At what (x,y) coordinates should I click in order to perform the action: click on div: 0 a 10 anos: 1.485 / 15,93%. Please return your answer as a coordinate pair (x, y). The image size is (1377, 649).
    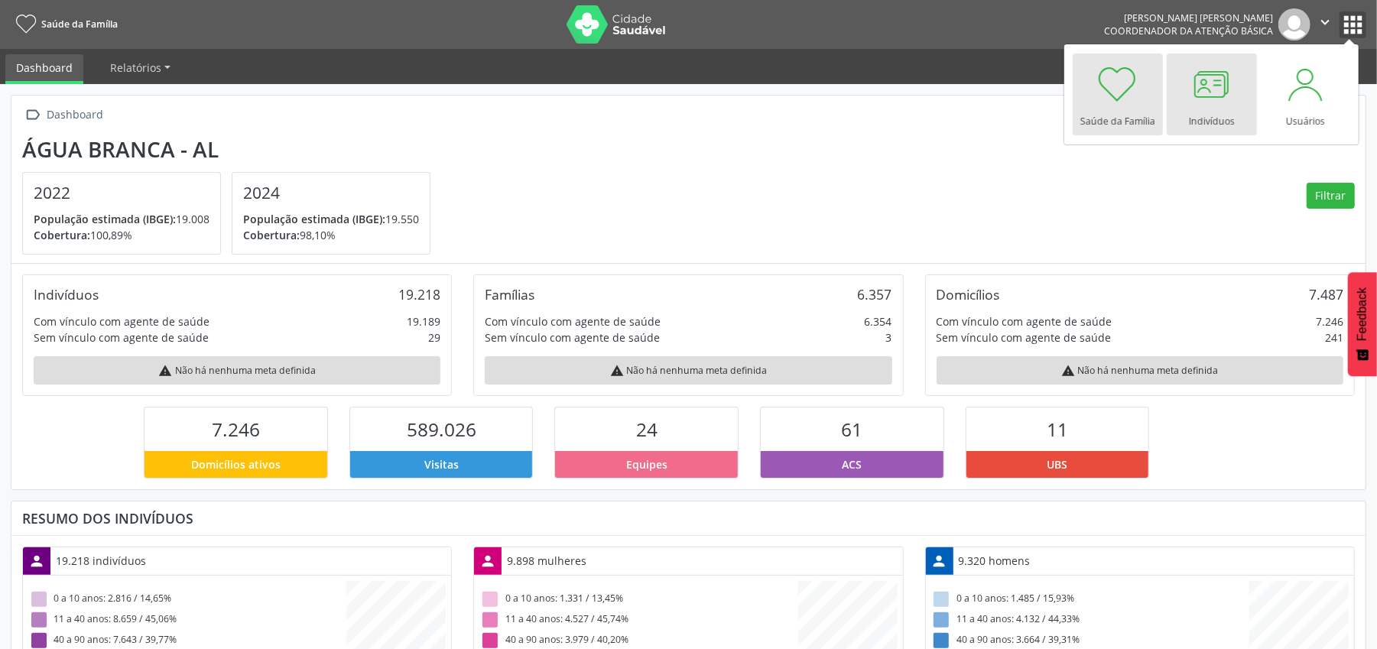
    Looking at the image, I should click on (1090, 599).